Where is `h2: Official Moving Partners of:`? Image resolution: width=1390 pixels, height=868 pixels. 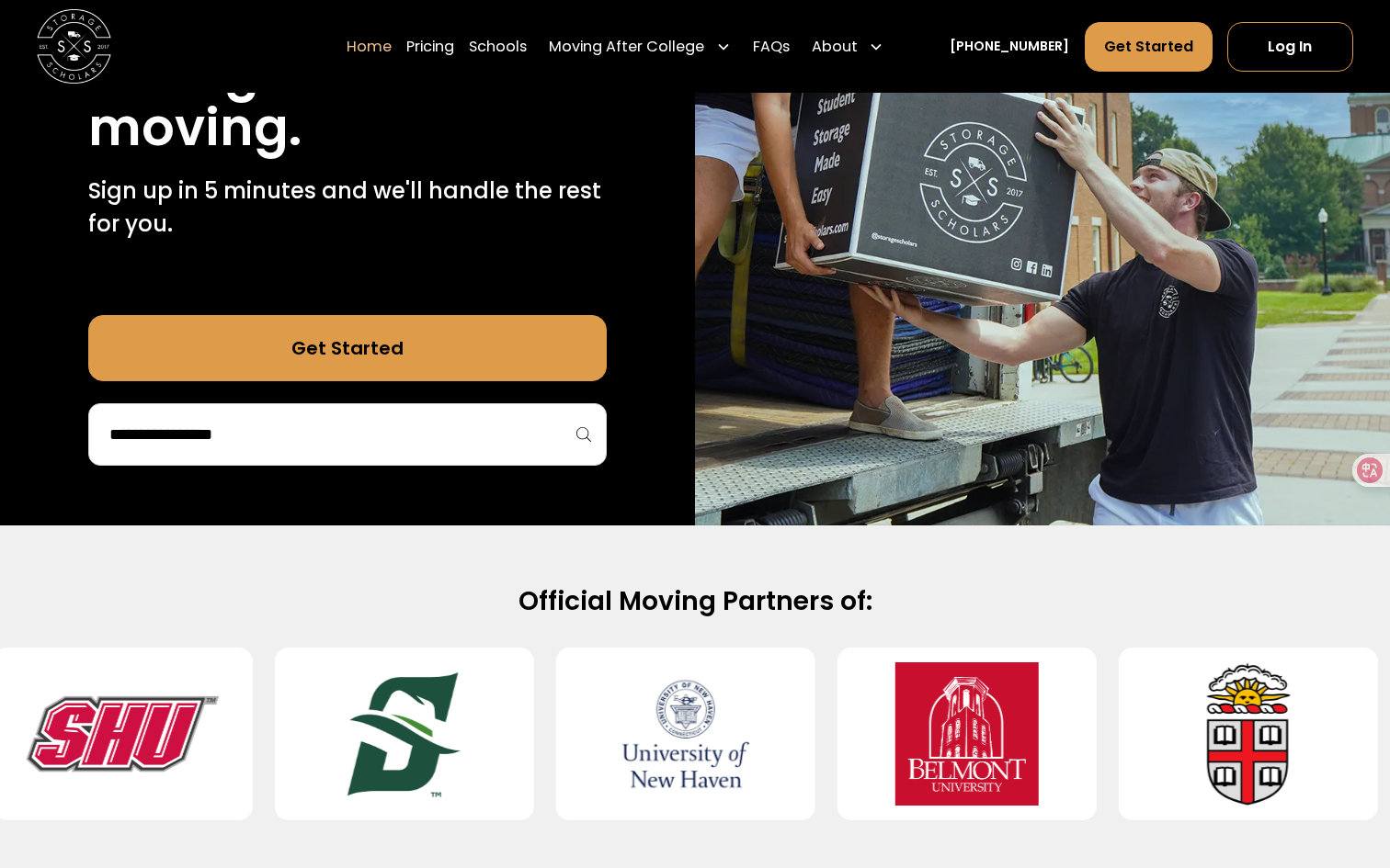
h2: Official Moving Partners of: is located at coordinates (695, 601).